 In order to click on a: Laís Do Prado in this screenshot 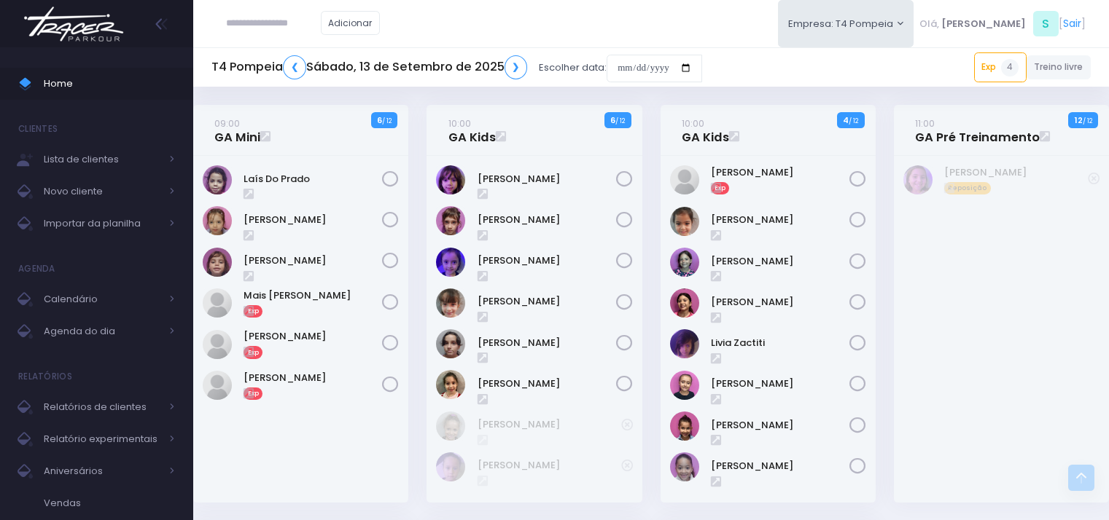, I will do `click(313, 179)`.